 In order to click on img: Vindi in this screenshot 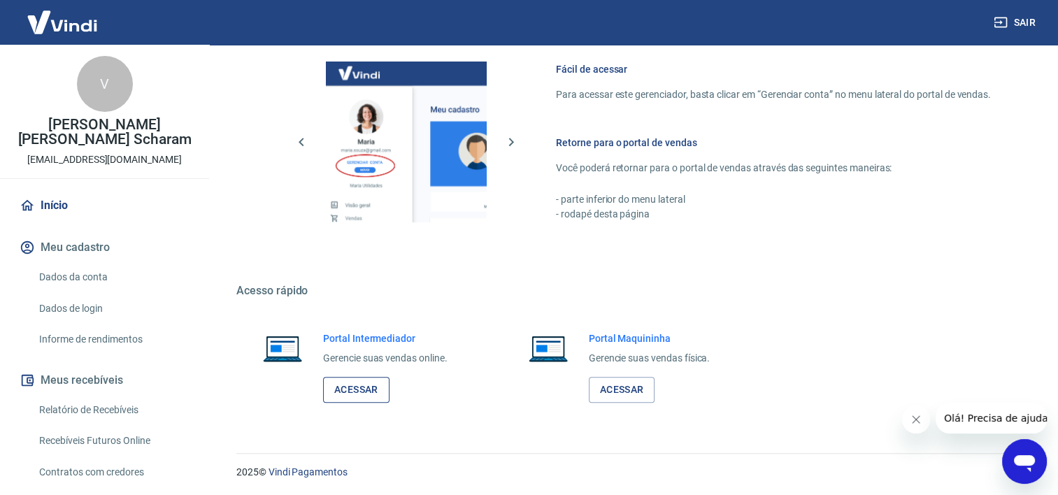, I will do `click(62, 22)`.